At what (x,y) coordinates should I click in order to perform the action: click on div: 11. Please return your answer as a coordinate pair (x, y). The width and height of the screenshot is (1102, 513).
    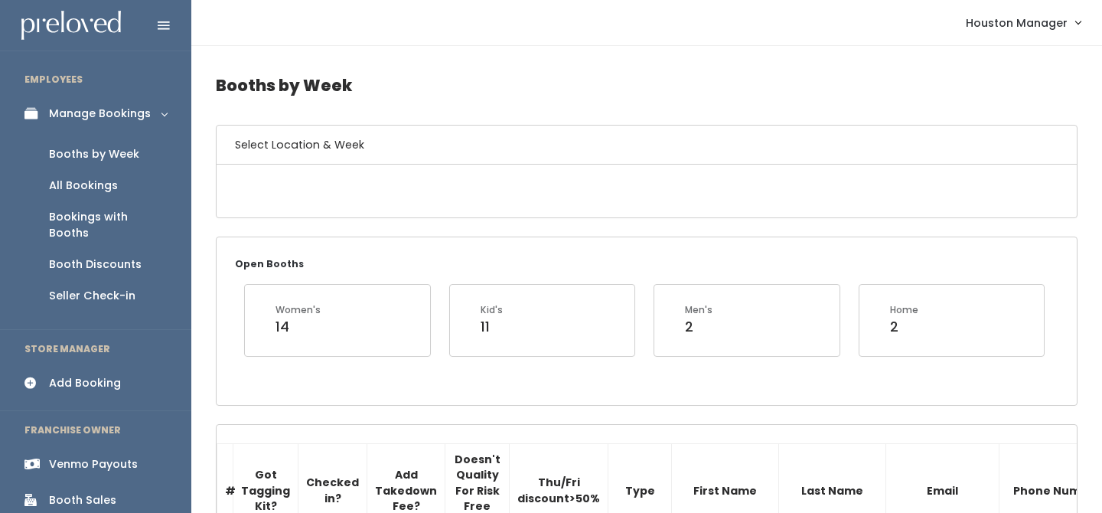
    Looking at the image, I should click on (491, 327).